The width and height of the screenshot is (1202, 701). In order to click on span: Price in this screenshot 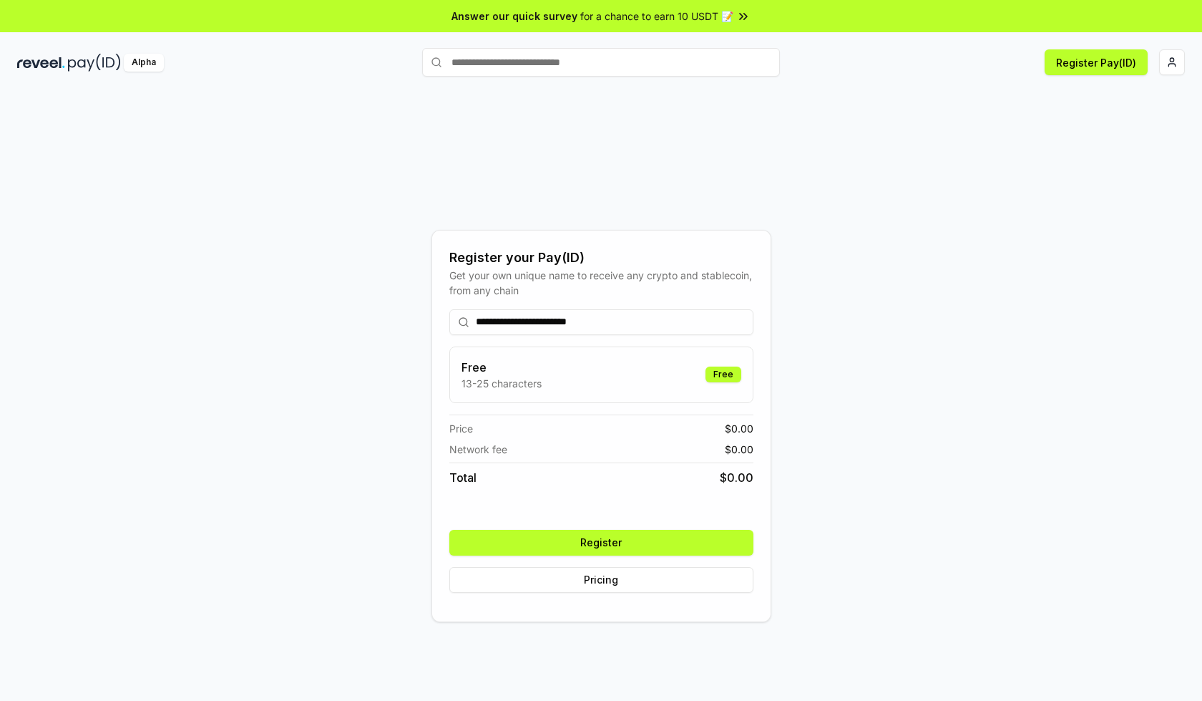, I will do `click(461, 428)`.